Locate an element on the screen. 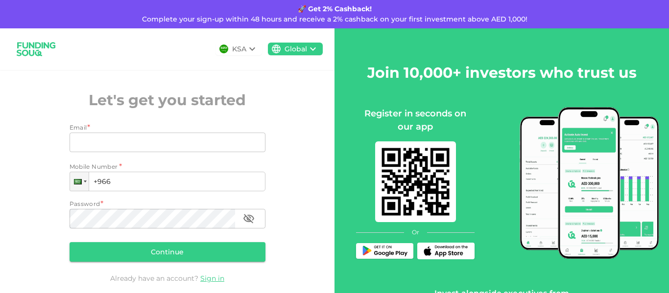 This screenshot has width=669, height=293. img: logo is located at coordinates (36, 49).